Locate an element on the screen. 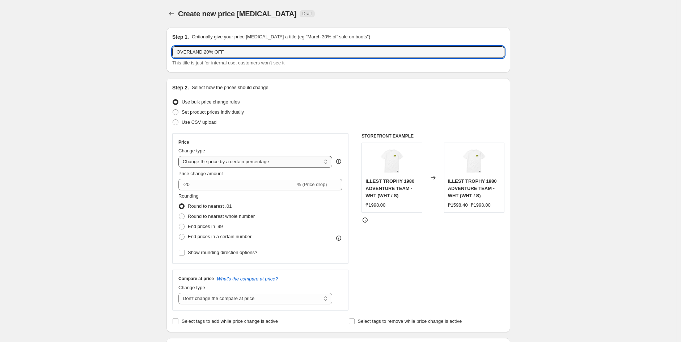 This screenshot has height=342, width=681. span: Round to nearest .01 is located at coordinates (210, 206).